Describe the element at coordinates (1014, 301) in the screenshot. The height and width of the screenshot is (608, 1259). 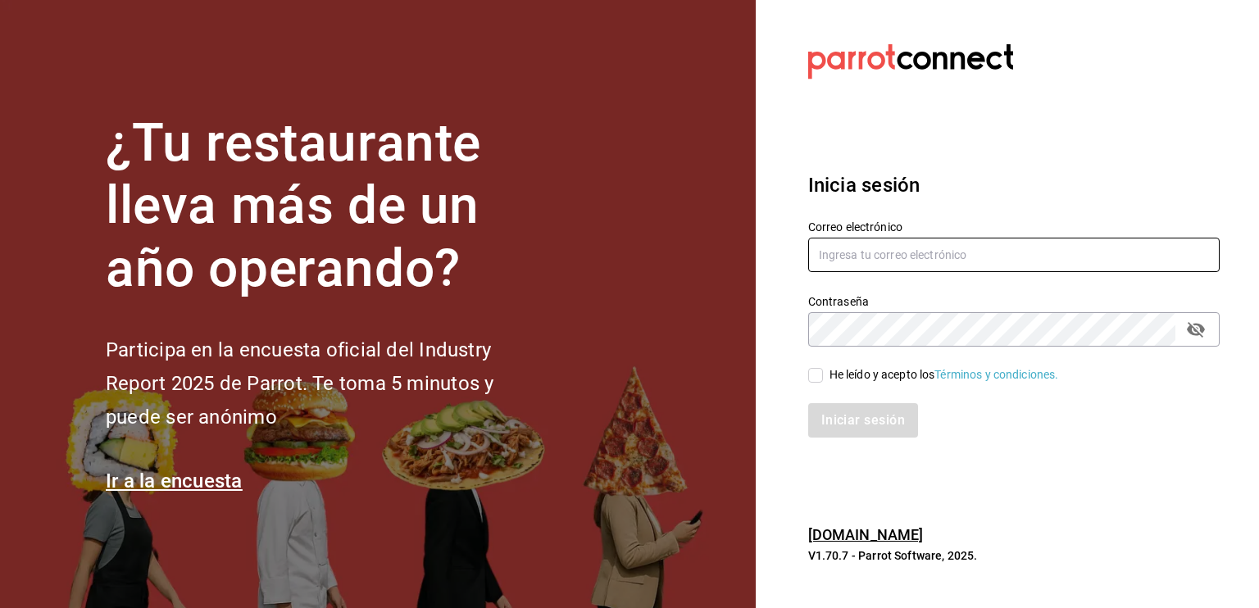
I see `label: Contraseña` at that location.